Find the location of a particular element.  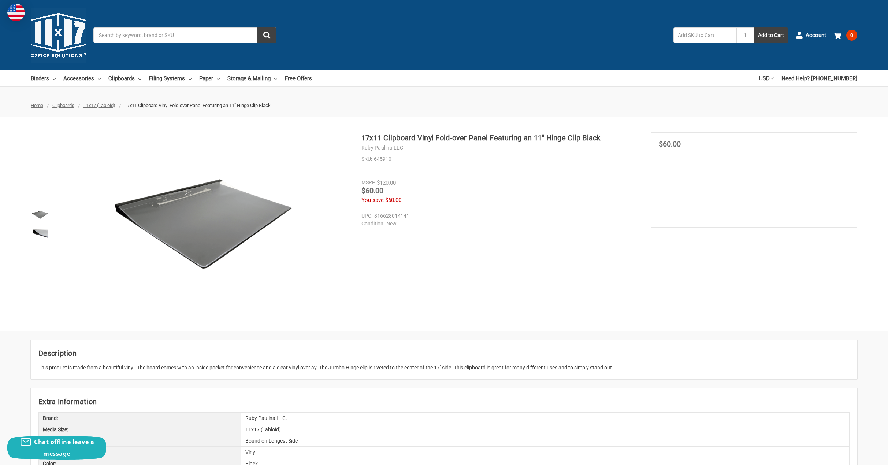

a: 11x17 (Tabloid) is located at coordinates (99, 105).